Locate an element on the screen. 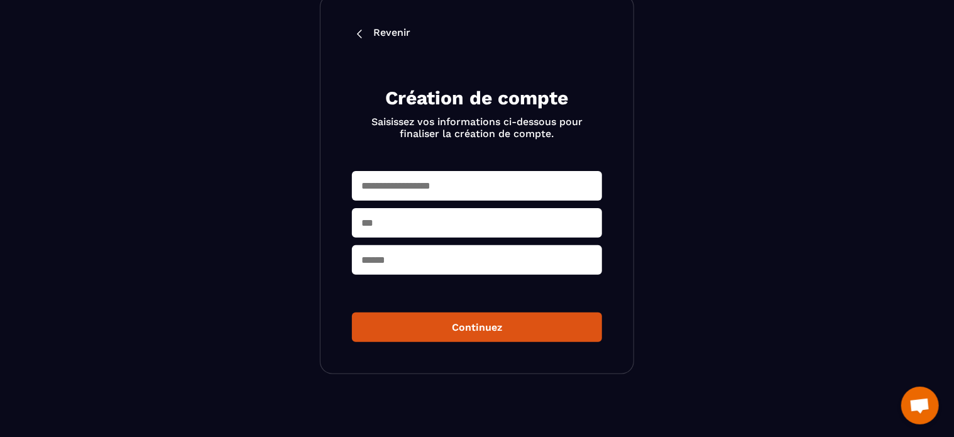  p: Saisissez vos informations ci-dessous pour finaliser la création de compte. is located at coordinates (477, 128).